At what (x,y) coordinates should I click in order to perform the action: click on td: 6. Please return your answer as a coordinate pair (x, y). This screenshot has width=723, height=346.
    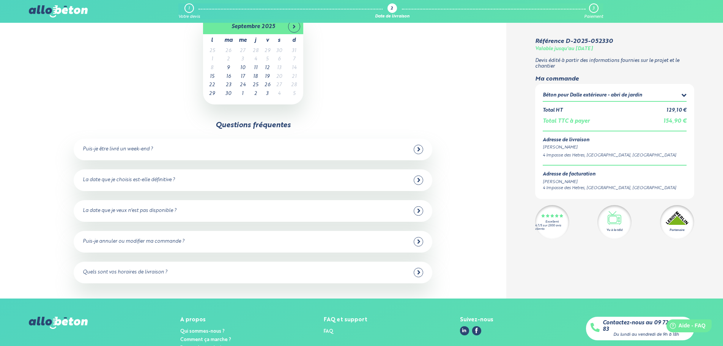
    Looking at the image, I should click on (279, 59).